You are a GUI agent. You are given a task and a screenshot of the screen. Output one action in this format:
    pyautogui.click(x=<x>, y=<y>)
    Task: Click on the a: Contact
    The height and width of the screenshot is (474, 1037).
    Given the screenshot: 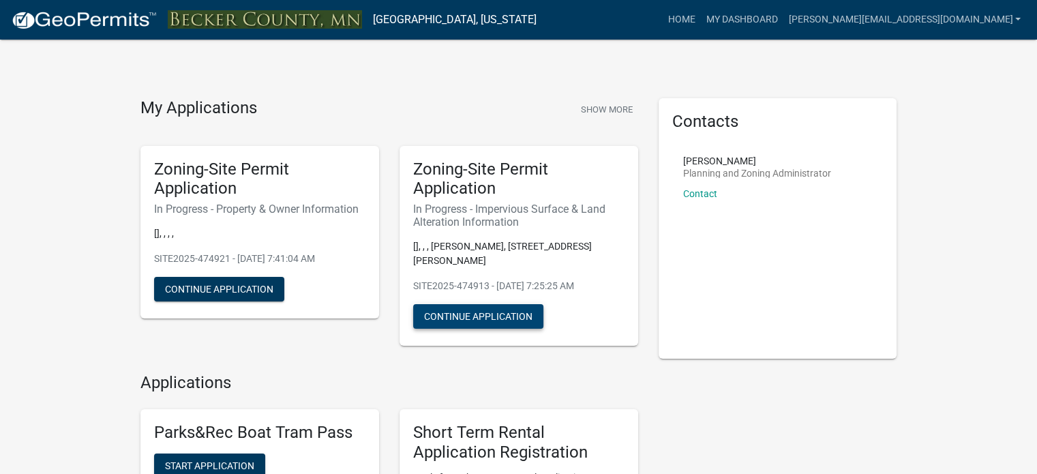 What is the action you would take?
    pyautogui.click(x=700, y=194)
    